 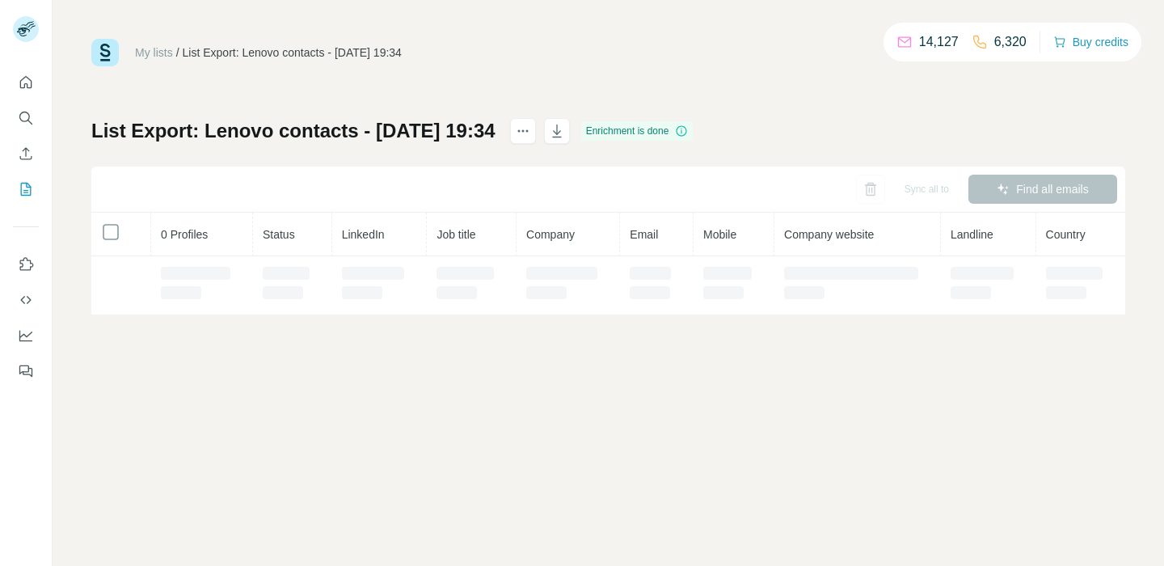 What do you see at coordinates (637, 131) in the screenshot?
I see `div: Enrichment is done` at bounding box center [637, 131].